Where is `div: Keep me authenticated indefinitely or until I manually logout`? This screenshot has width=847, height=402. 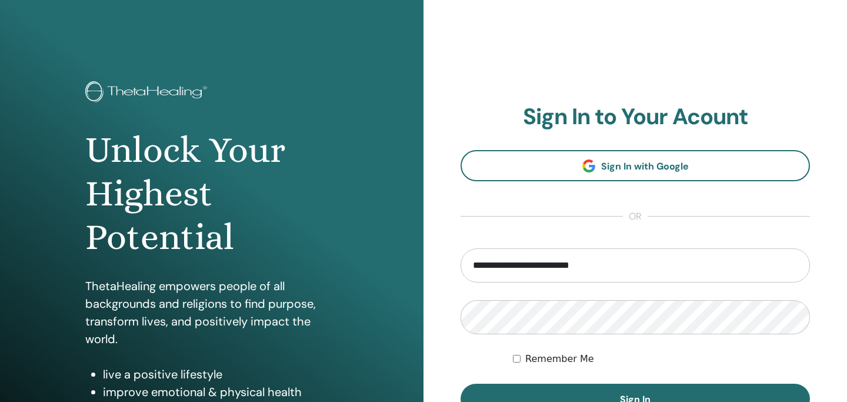
div: Keep me authenticated indefinitely or until I manually logout is located at coordinates (661, 359).